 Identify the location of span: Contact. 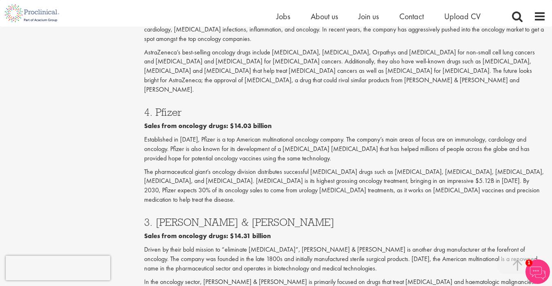
(412, 16).